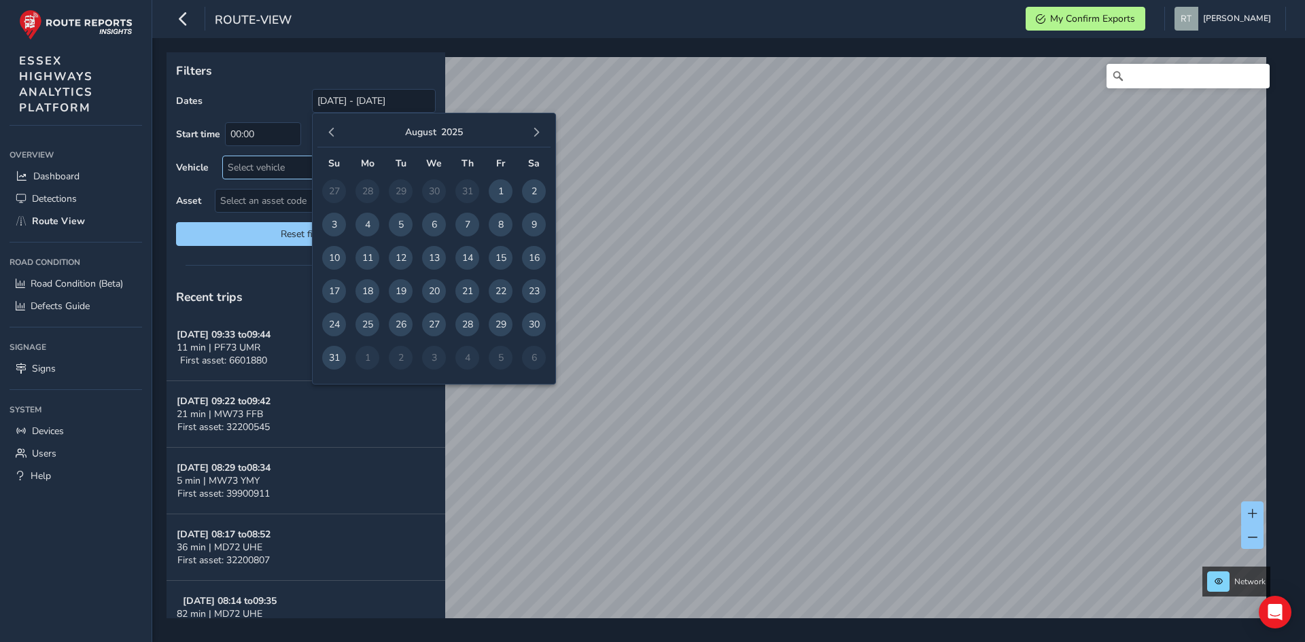 The height and width of the screenshot is (642, 1305). Describe the element at coordinates (534, 258) in the screenshot. I see `span: 16` at that location.